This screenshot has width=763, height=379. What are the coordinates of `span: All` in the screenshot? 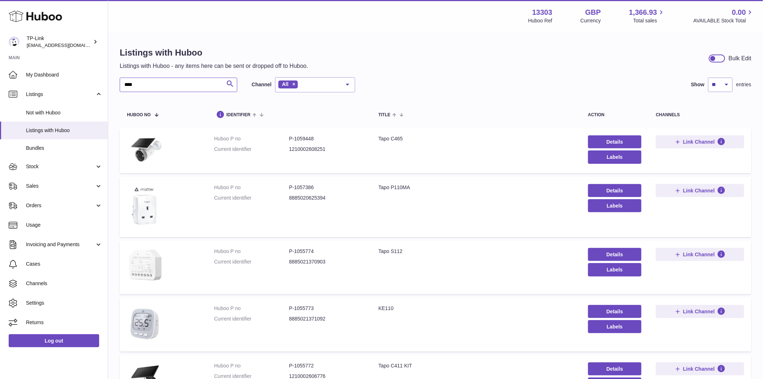 It's located at (285, 84).